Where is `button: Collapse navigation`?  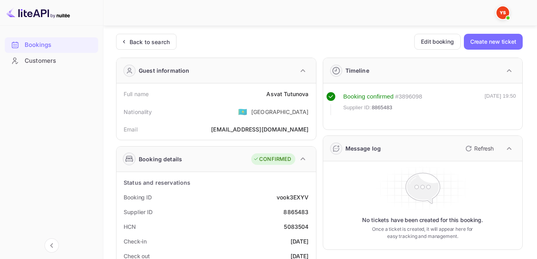
button: Collapse navigation is located at coordinates (52, 246).